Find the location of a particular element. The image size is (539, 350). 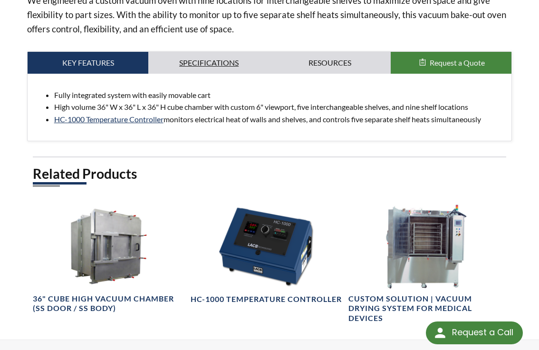

a: Key Features is located at coordinates (88, 63).